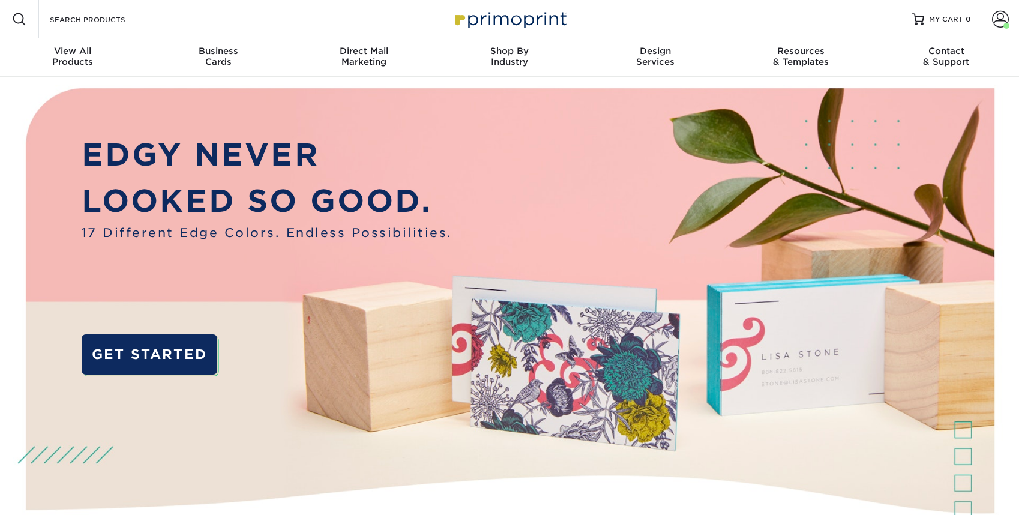 The width and height of the screenshot is (1019, 515). Describe the element at coordinates (149, 354) in the screenshot. I see `a: GET STARTED` at that location.